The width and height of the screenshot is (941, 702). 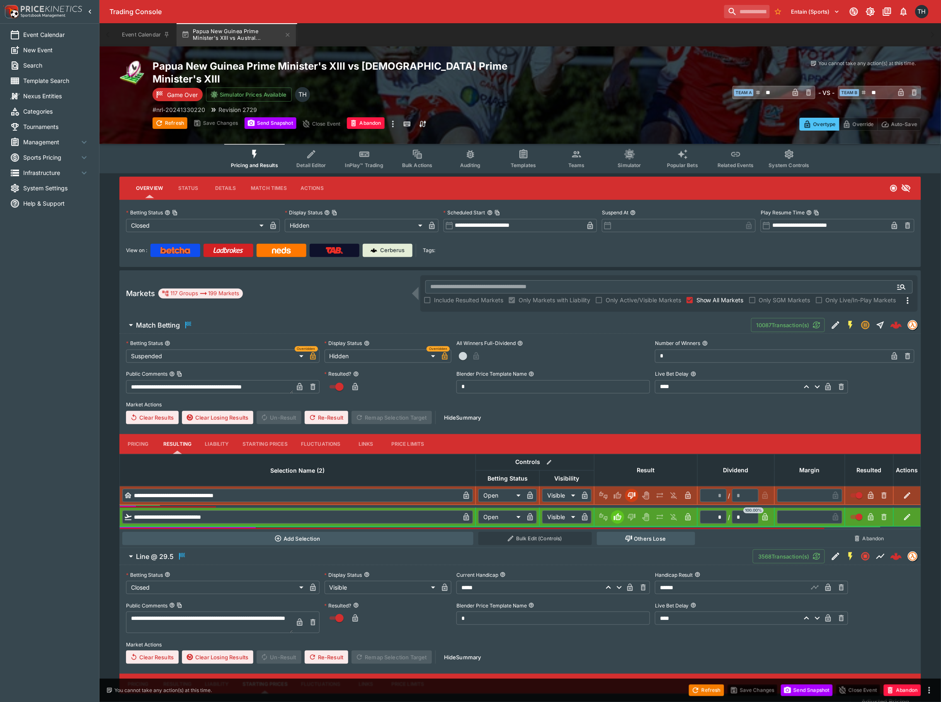 What do you see at coordinates (554, 300) in the screenshot?
I see `span: Only Markets with Liability` at bounding box center [554, 300].